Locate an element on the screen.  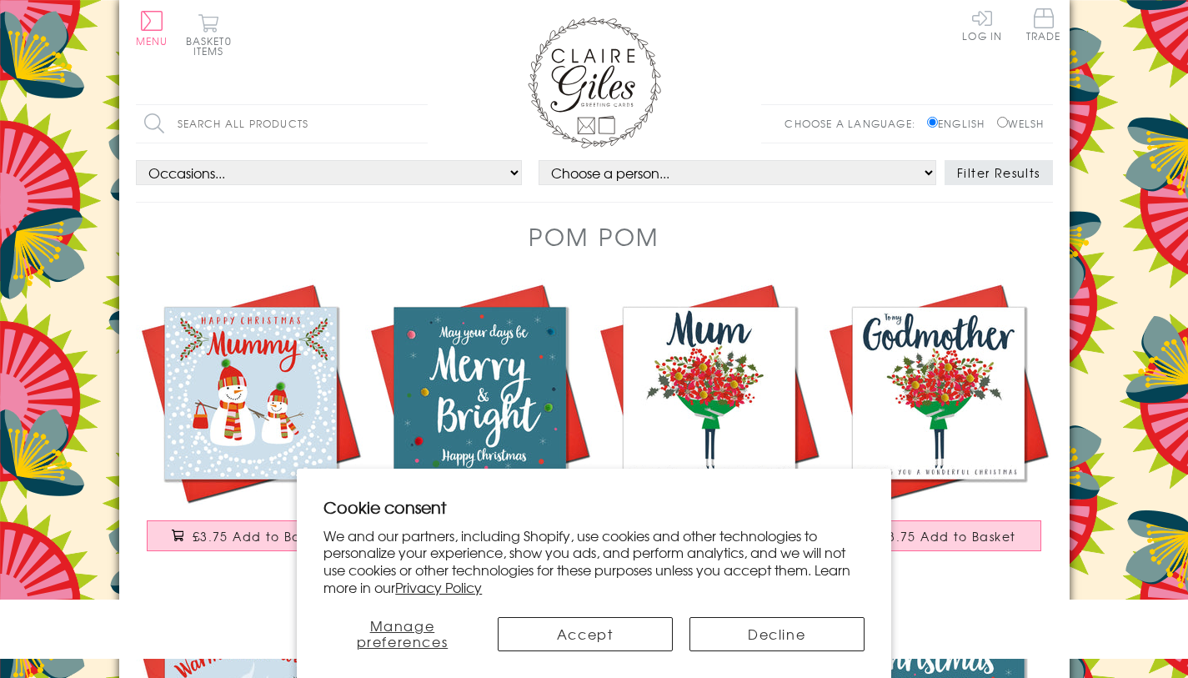
img: Christmas Card, Blue, Merry & Bright, Embellished with colourful pompoms is located at coordinates (479, 393).